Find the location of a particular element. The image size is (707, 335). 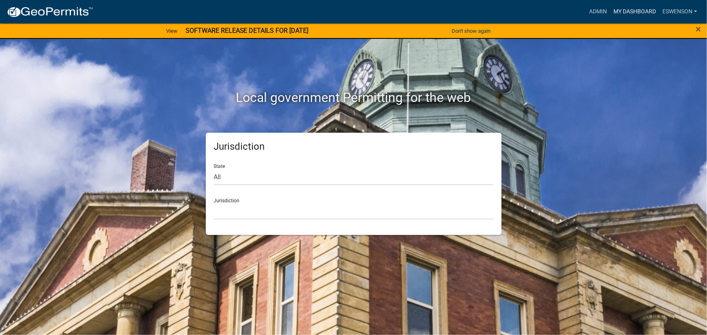

button: Close is located at coordinates (698, 29).